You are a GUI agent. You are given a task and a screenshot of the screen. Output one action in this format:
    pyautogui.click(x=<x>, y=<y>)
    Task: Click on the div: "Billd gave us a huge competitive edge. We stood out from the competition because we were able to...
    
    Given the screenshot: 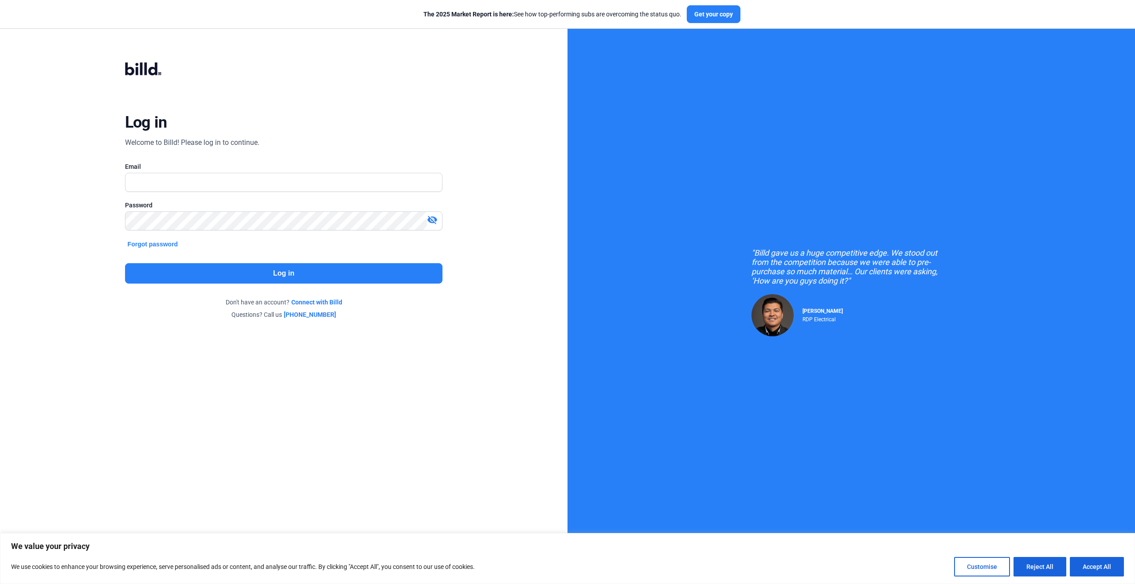 What is the action you would take?
    pyautogui.click(x=851, y=267)
    